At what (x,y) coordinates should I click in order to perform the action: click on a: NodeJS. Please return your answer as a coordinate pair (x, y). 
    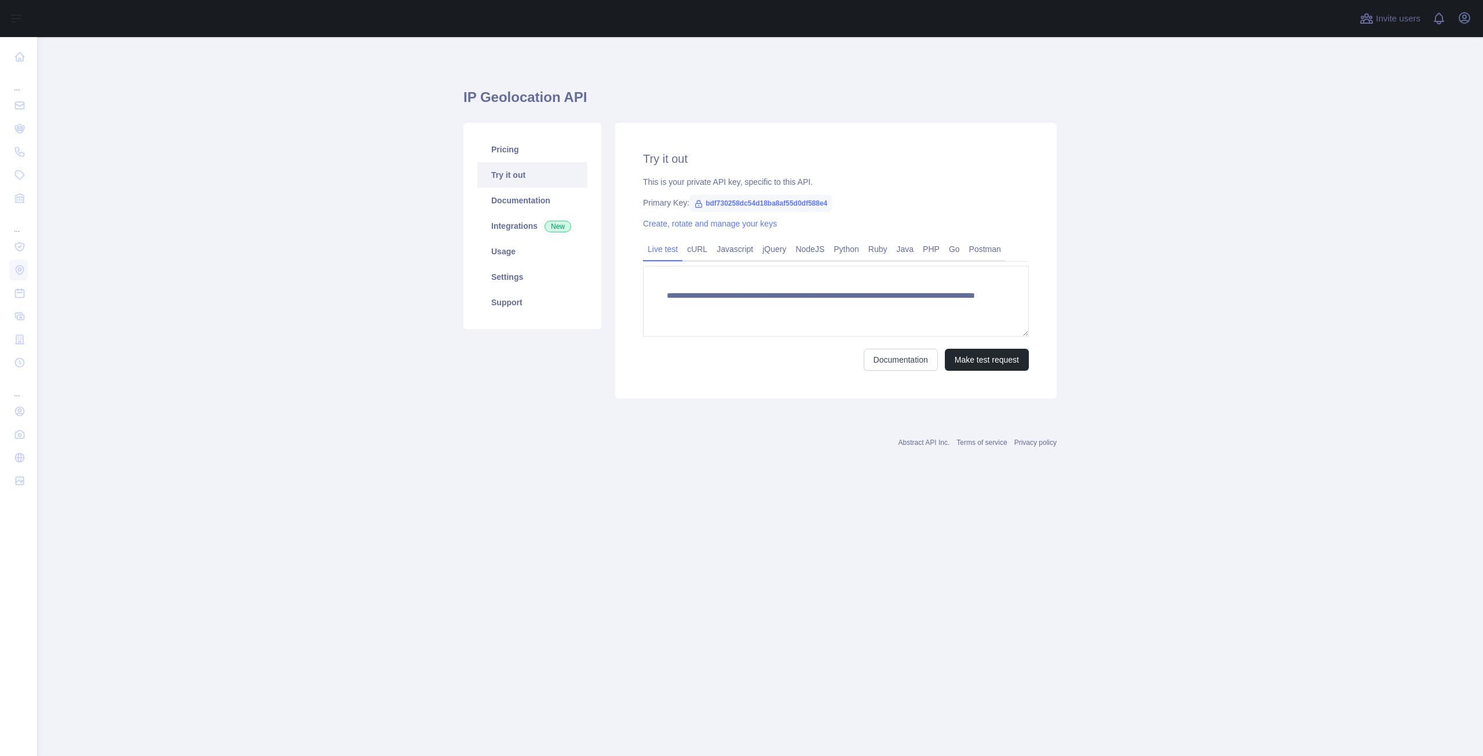
    Looking at the image, I should click on (810, 249).